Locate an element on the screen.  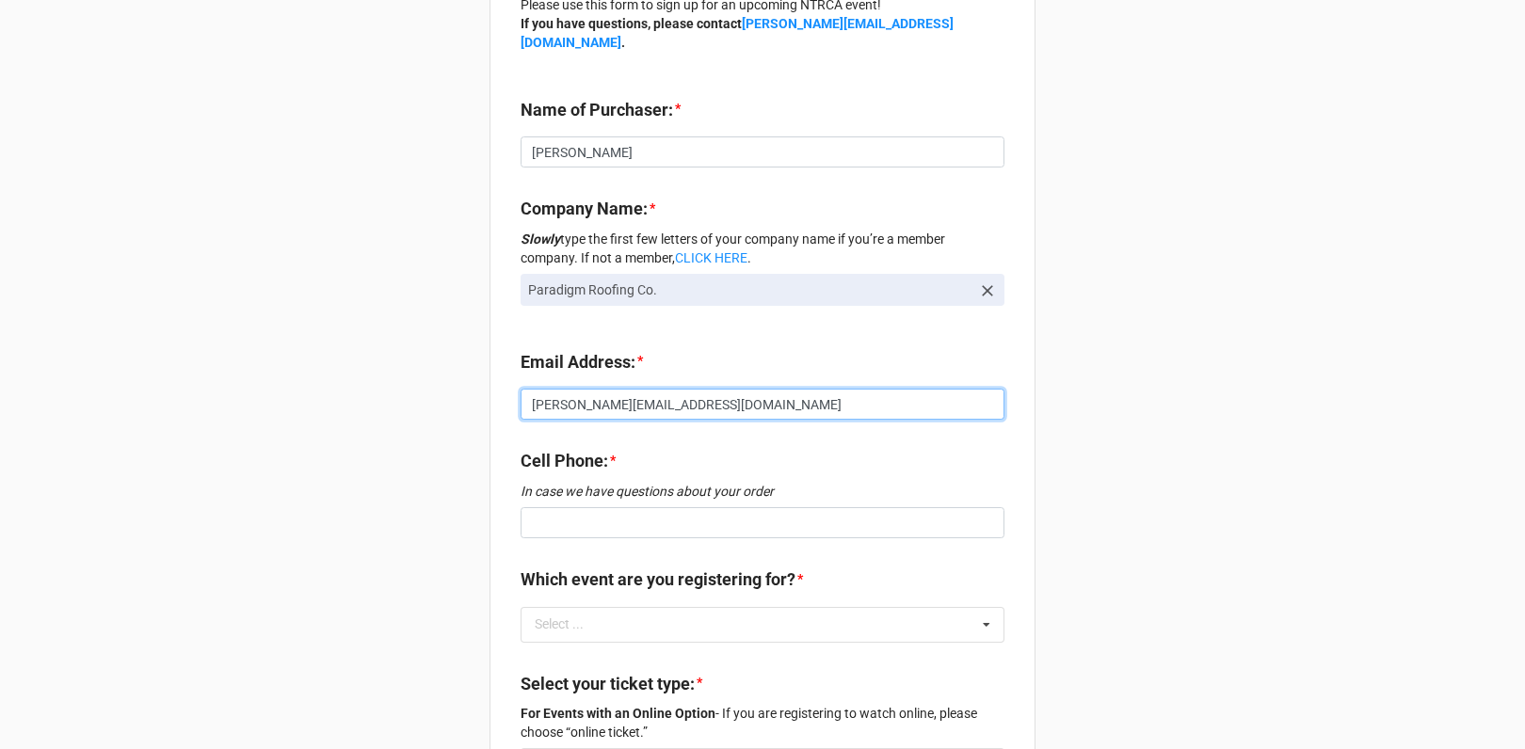
p: Paradigm Roofing Co. is located at coordinates (749, 290).